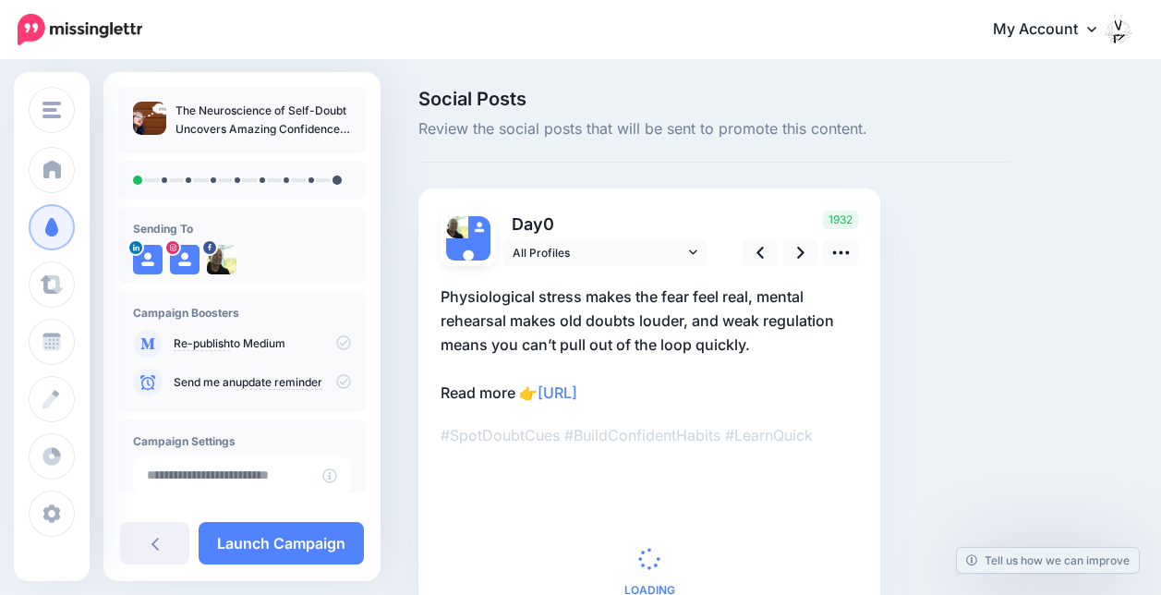 This screenshot has width=1161, height=595. Describe the element at coordinates (649, 435) in the screenshot. I see `p: #SpotDoubtCues #BuildConfidentHabits #LearnQuick` at that location.